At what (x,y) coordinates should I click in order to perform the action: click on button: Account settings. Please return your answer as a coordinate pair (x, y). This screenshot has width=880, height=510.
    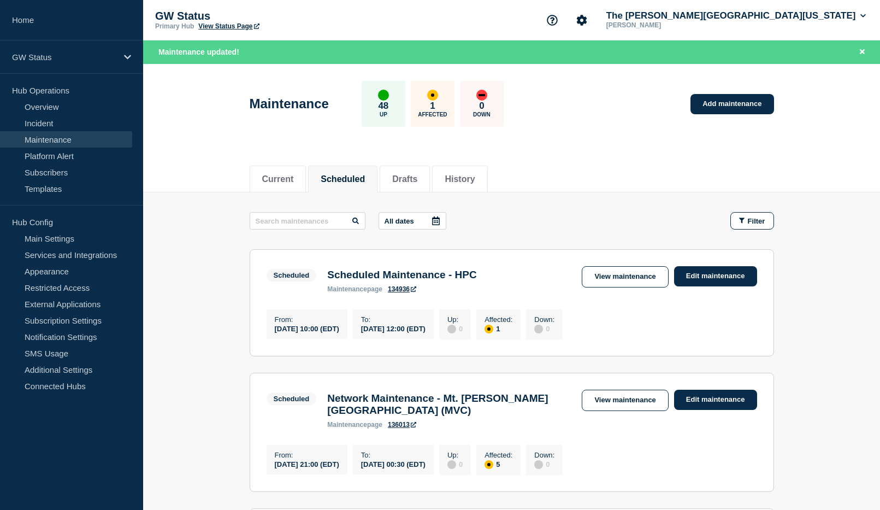
    Looking at the image, I should click on (582, 20).